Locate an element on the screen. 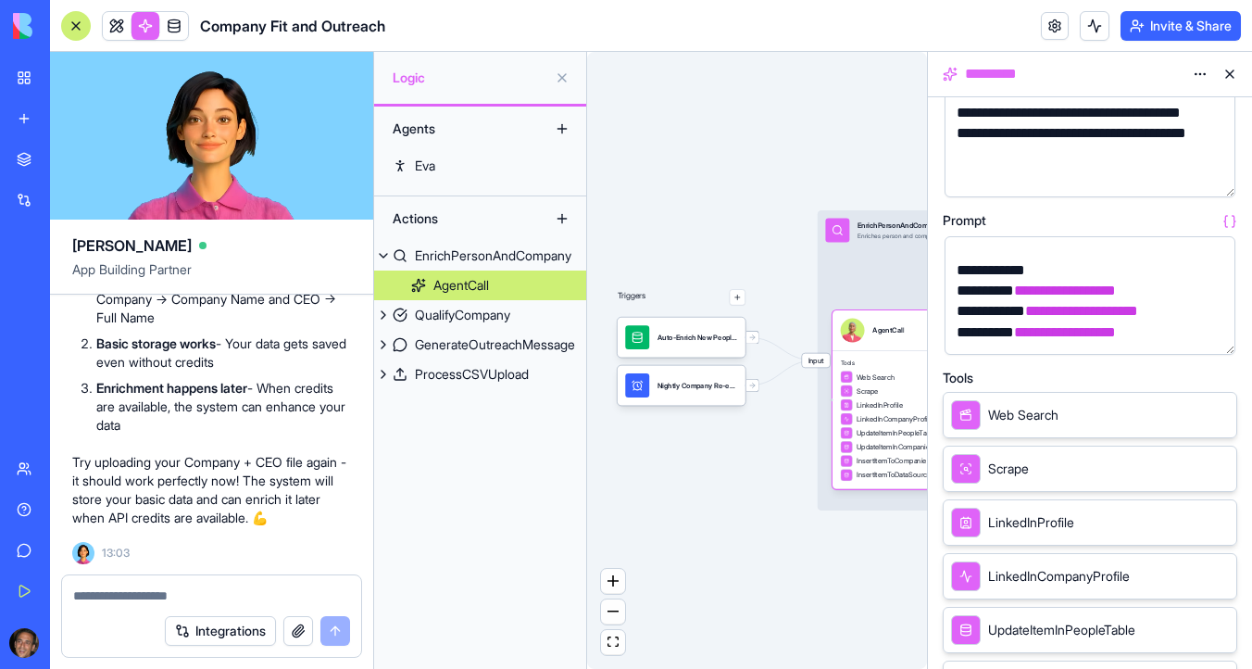 This screenshot has height=669, width=1252. g: Edge from 68c7e6508b61cc8ec54013dd to 68c7e608062989ba7b371116 is located at coordinates (781, 372).